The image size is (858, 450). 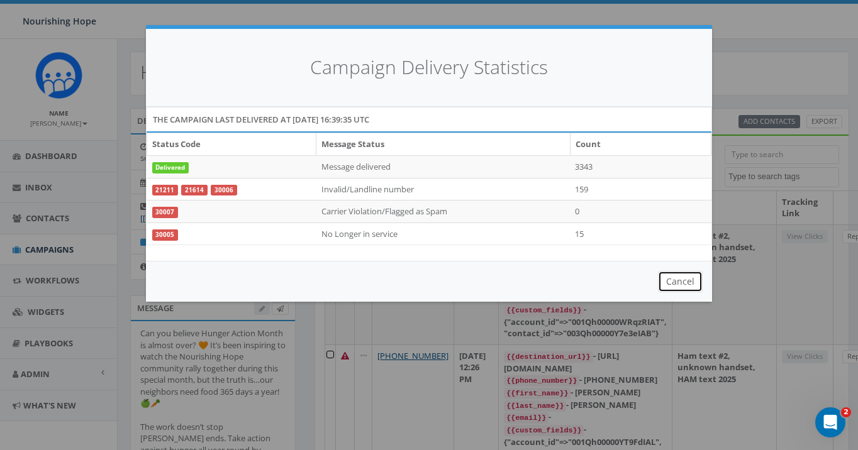 What do you see at coordinates (94, 77) in the screenshot?
I see `div: You will be redirected to our universal log in page.` at bounding box center [94, 77].